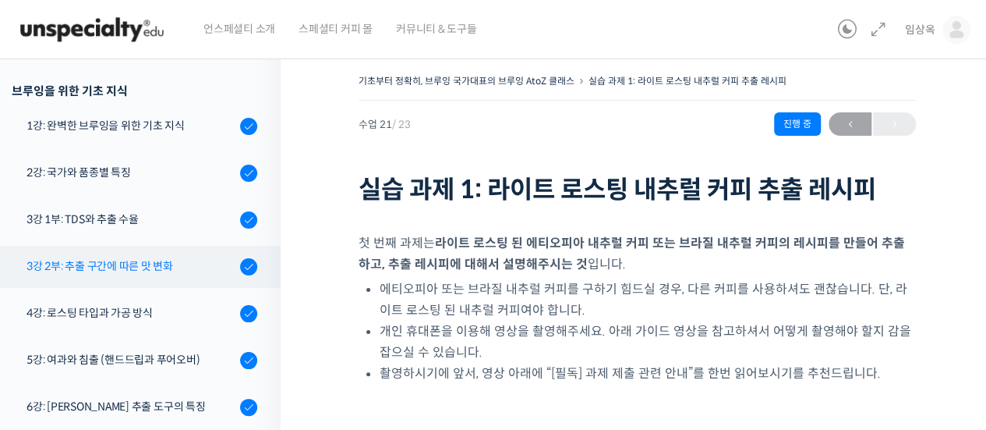 The height and width of the screenshot is (430, 986). Describe the element at coordinates (798, 124) in the screenshot. I see `div: 진행 중` at that location.